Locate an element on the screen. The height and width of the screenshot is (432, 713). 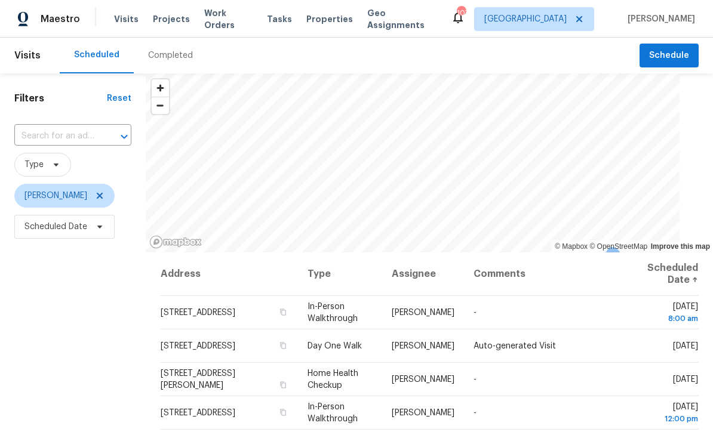
a: OpenStreetMap is located at coordinates (618, 247).